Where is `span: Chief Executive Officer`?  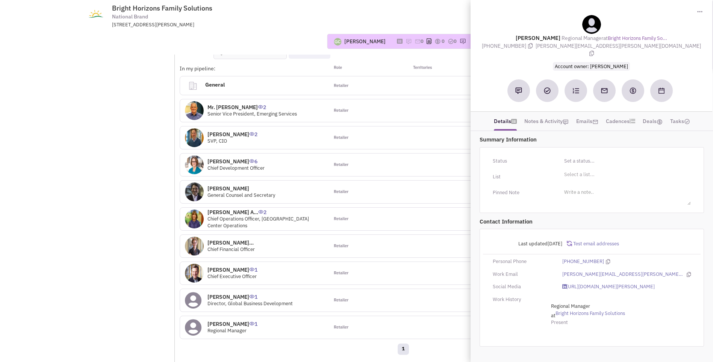
span: Chief Executive Officer is located at coordinates (232, 276).